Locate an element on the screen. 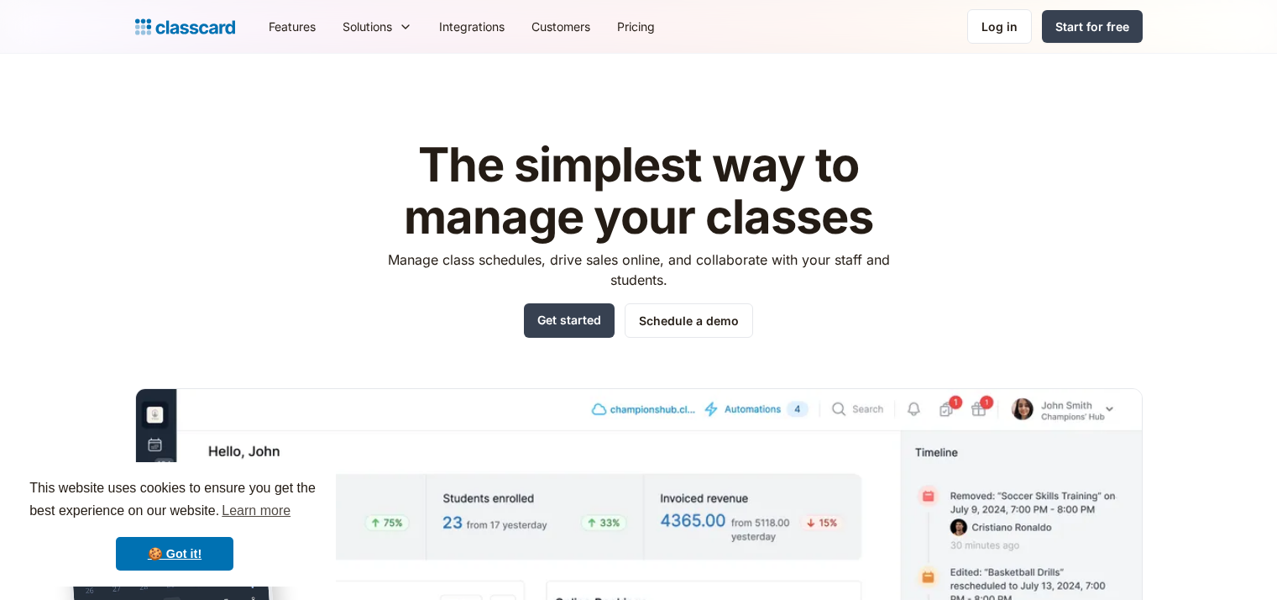 This screenshot has width=1277, height=600. a: home is located at coordinates (185, 27).